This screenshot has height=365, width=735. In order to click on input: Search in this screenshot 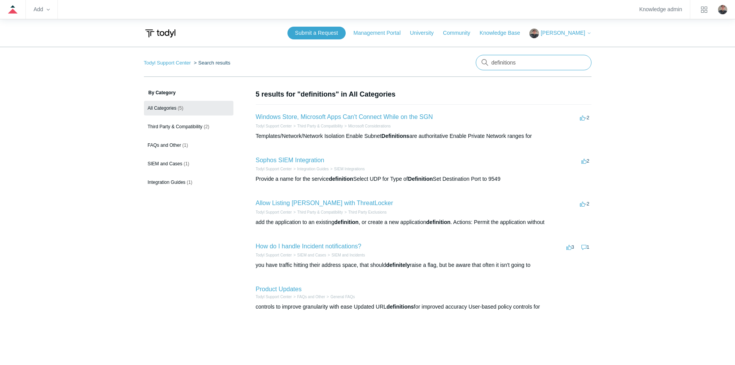, I will do `click(533, 62)`.